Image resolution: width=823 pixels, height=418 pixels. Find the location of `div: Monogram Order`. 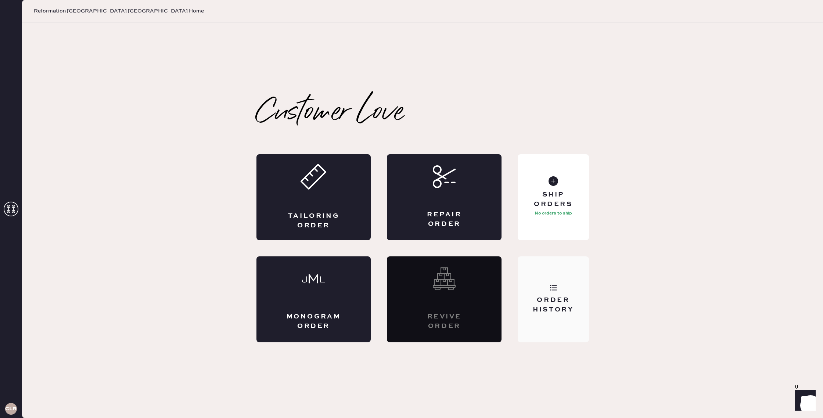

div: Monogram Order is located at coordinates (314, 321).